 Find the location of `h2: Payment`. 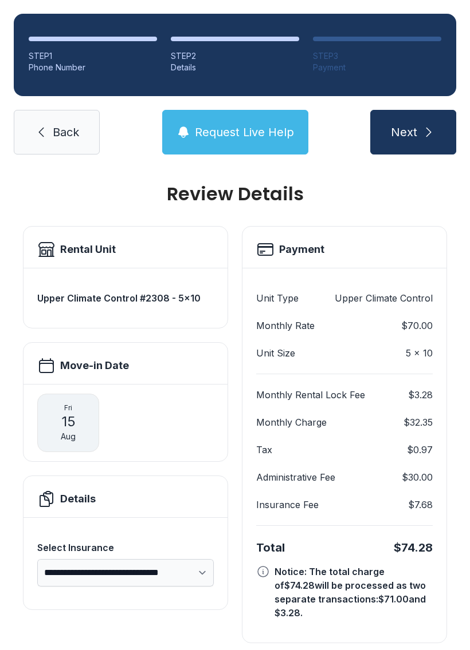

h2: Payment is located at coordinates (301, 250).